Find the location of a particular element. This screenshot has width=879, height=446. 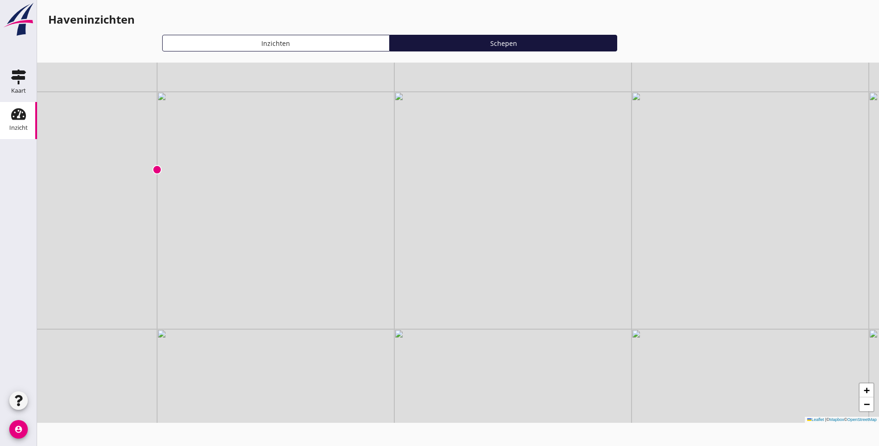

button: Inzichten is located at coordinates (276, 43).